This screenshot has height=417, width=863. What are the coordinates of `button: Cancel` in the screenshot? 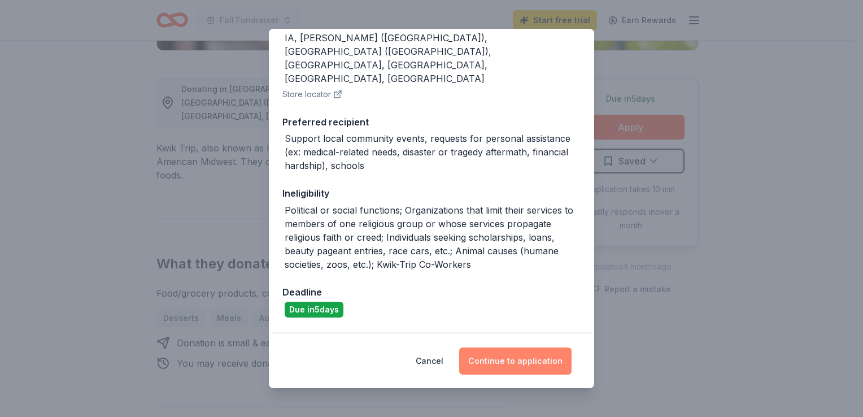 It's located at (429, 361).